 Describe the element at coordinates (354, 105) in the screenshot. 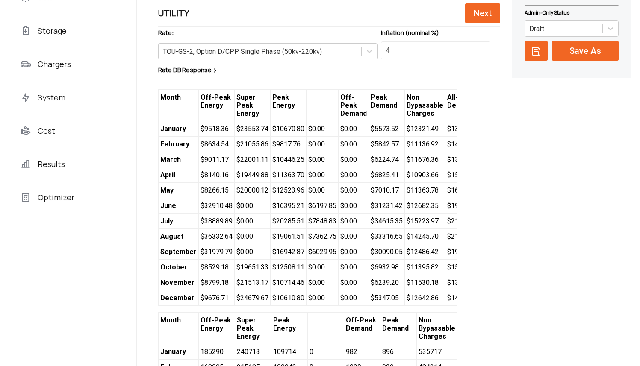

I see `strong: Off-Peak Demand` at that location.